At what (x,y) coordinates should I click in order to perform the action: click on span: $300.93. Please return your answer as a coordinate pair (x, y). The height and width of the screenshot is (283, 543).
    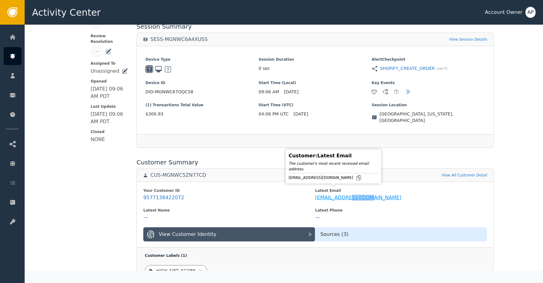
    Looking at the image, I should click on (202, 114).